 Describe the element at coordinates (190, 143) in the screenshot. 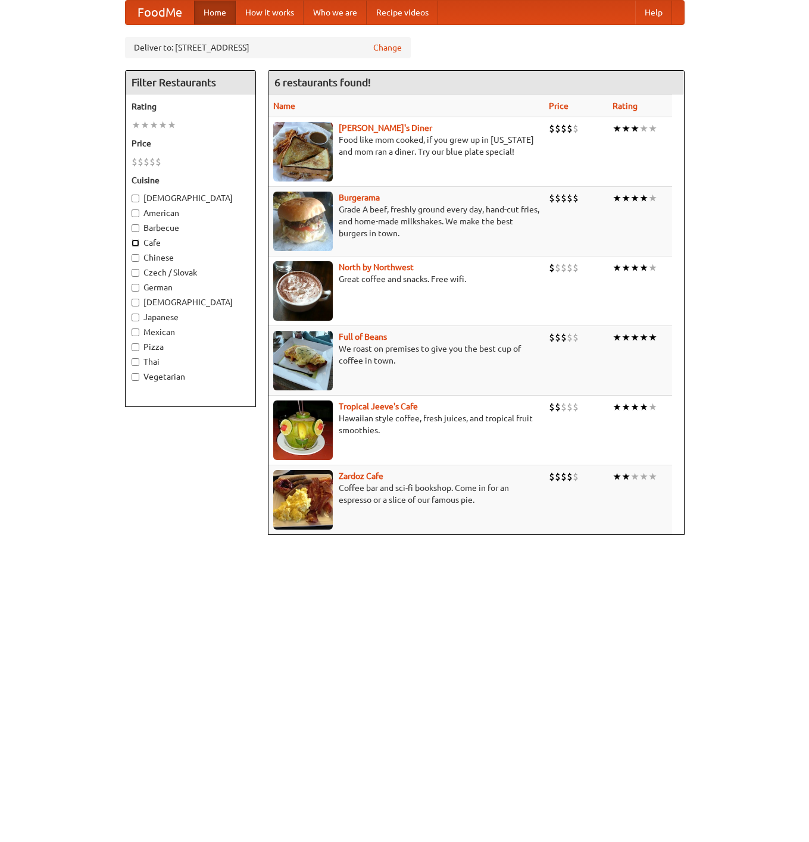

I see `h5: Price` at that location.